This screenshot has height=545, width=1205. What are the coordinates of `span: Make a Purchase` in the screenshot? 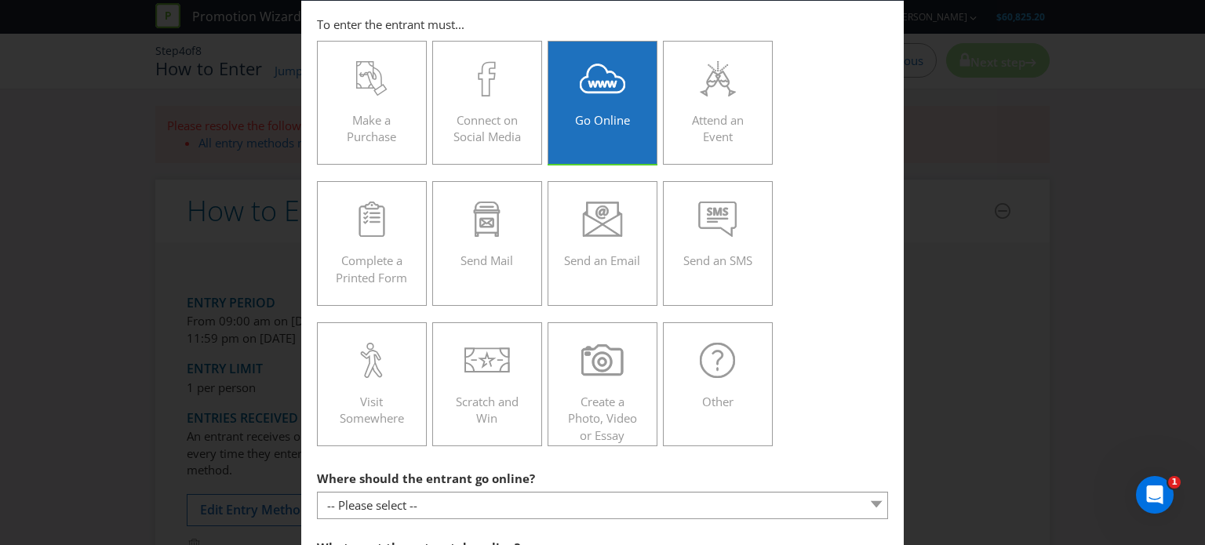 It's located at (371, 128).